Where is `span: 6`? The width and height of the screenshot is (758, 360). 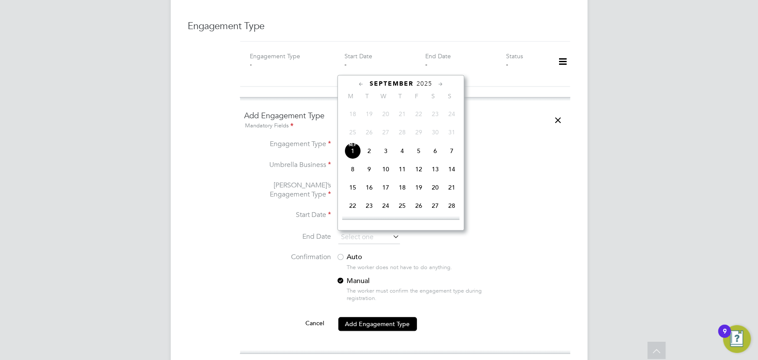 span: 6 is located at coordinates (435, 151).